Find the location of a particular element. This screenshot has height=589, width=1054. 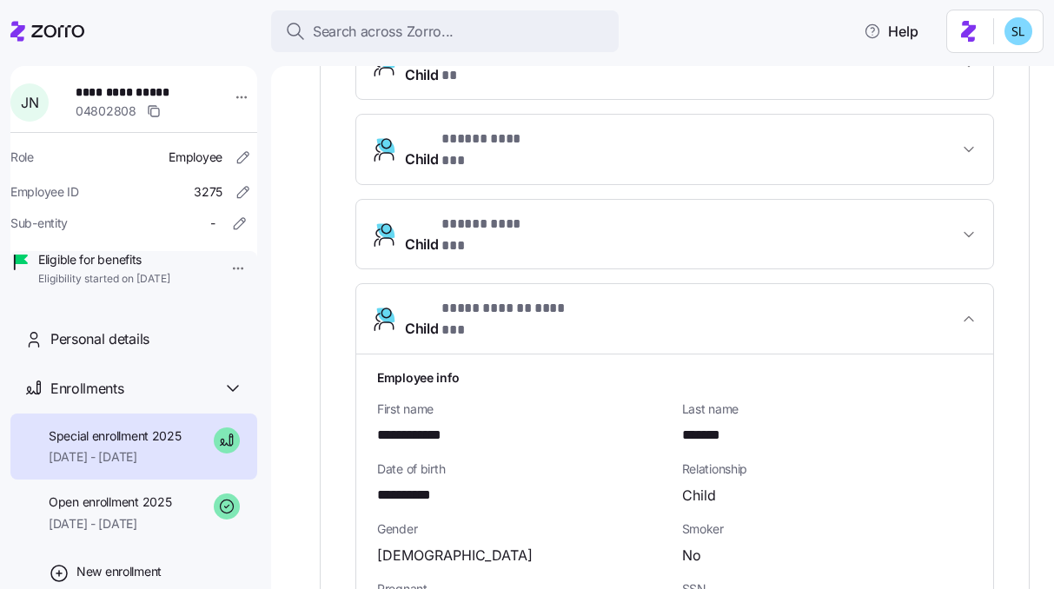

h1: Employee info is located at coordinates (674, 377).